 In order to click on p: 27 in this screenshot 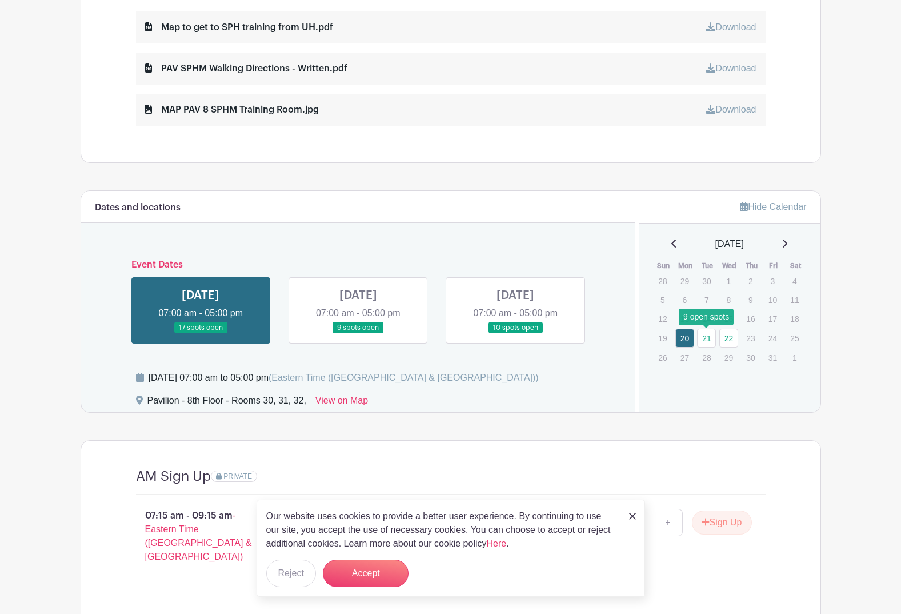, I will do `click(685, 357)`.